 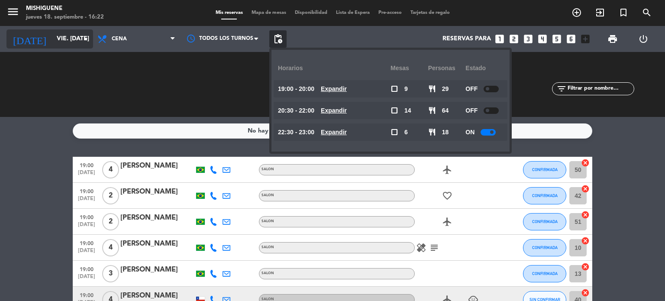 I want to click on i: favorite_border, so click(x=447, y=196).